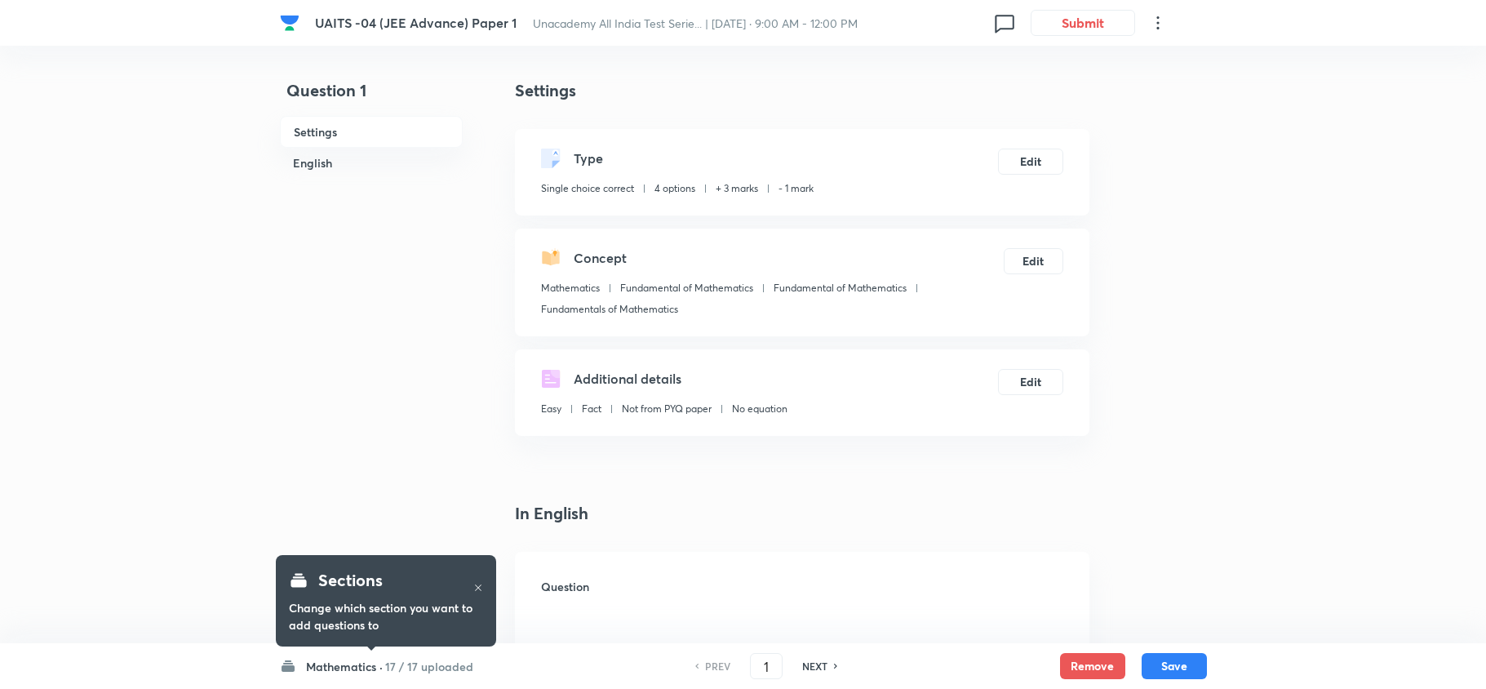 This screenshot has height=689, width=1486. I want to click on img: Company Logo, so click(290, 23).